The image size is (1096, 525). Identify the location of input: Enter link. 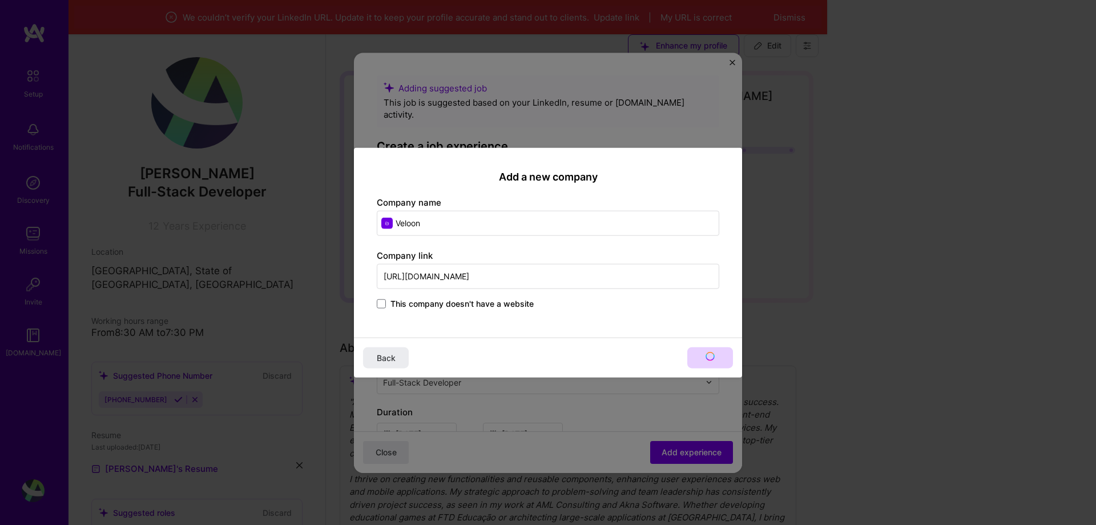
(548, 276).